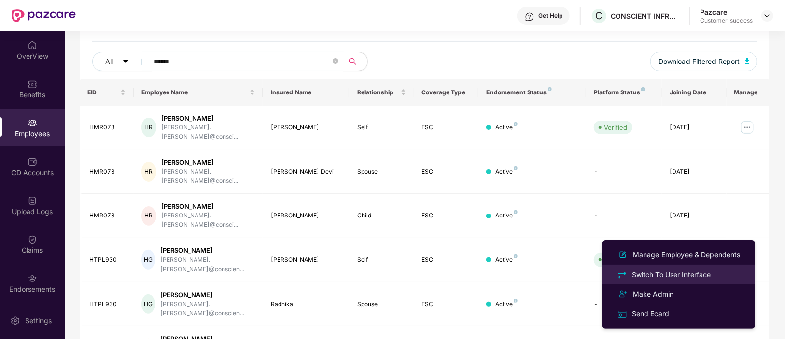 This screenshot has height=339, width=785. Describe the element at coordinates (749, 92) in the screenshot. I see `th: Manage` at that location.